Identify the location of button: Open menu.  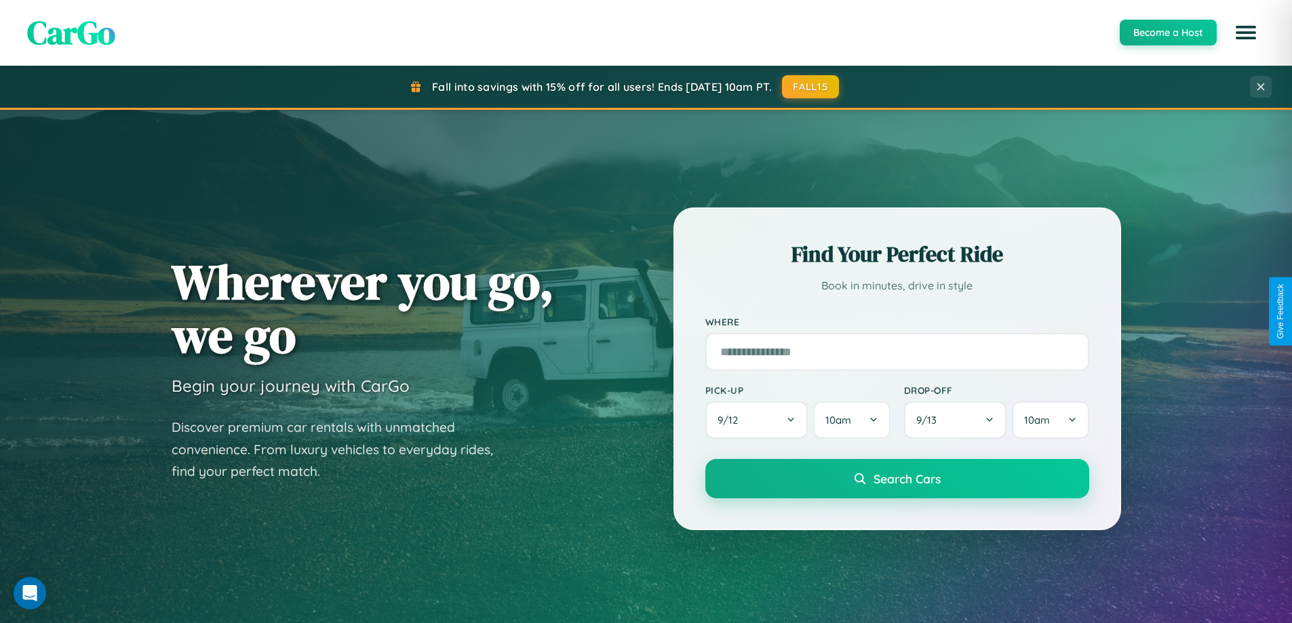
(1246, 33).